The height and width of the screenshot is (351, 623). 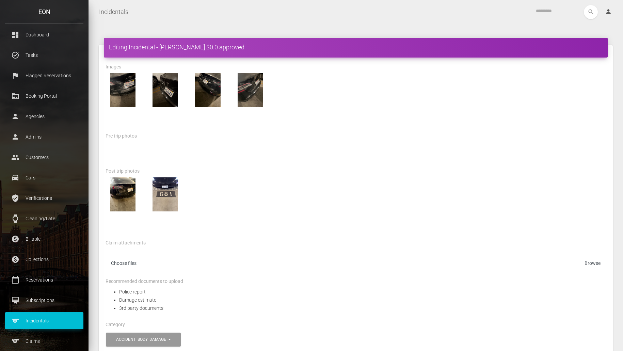 I want to click on li: Police report, so click(x=363, y=292).